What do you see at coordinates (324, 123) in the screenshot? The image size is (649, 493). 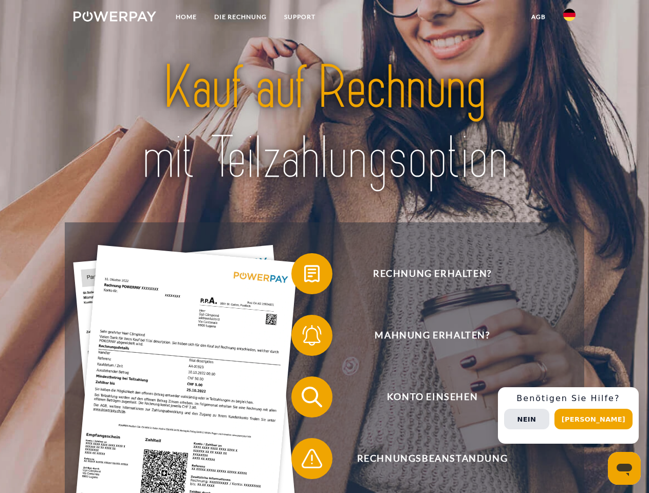 I see `img: title-powerpay_de.svg` at bounding box center [324, 123].